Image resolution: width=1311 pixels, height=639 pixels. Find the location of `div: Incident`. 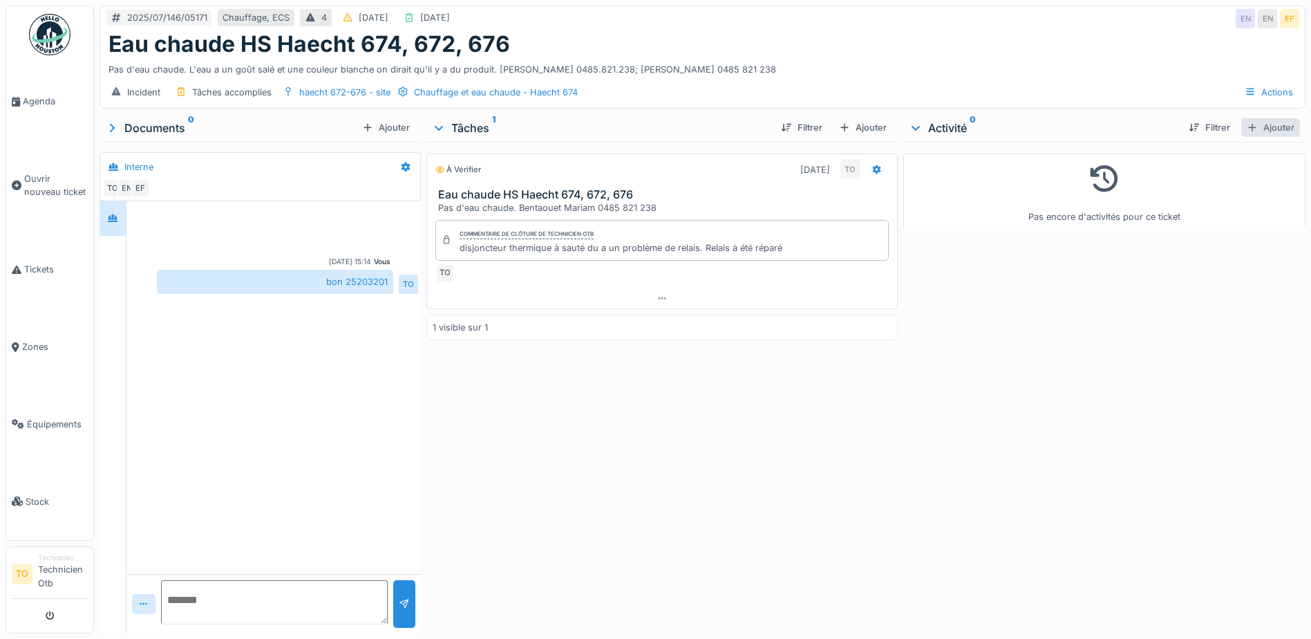

div: Incident is located at coordinates (144, 92).